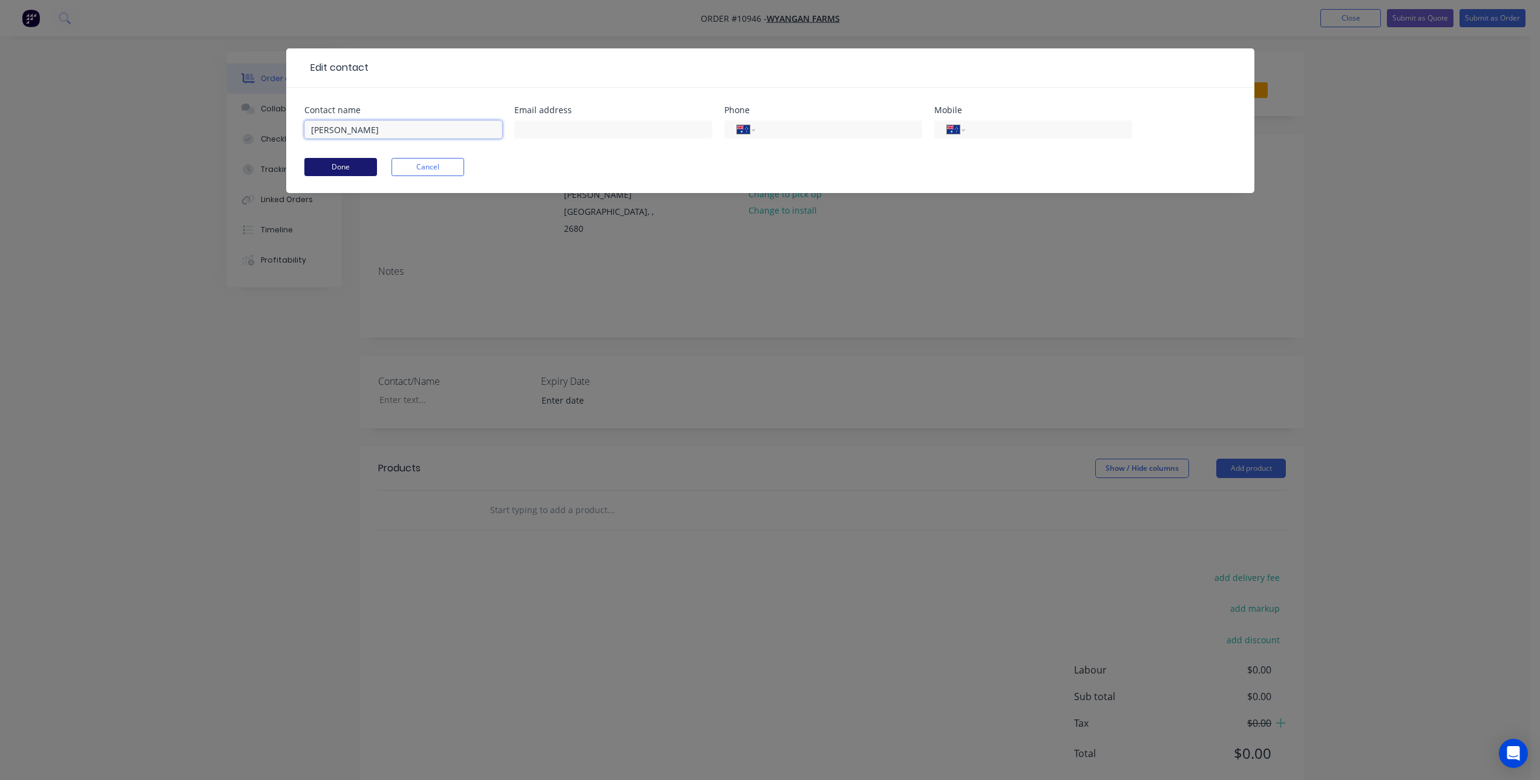 Image resolution: width=1540 pixels, height=780 pixels. I want to click on button: Cancel, so click(428, 167).